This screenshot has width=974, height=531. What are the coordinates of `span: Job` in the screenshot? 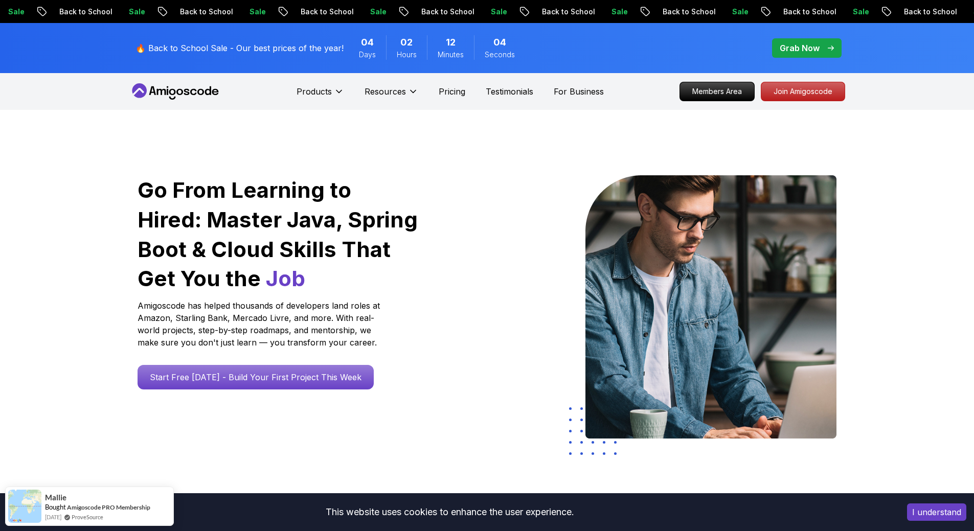 It's located at (285, 278).